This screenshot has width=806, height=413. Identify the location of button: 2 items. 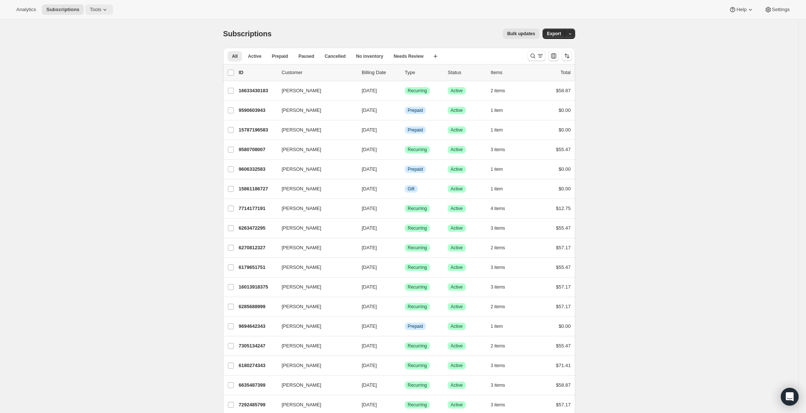
(502, 307).